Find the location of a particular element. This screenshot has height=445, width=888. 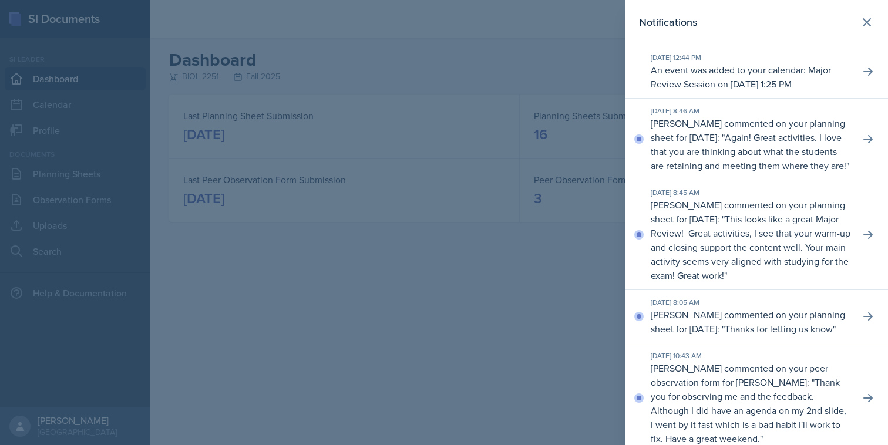

p: Again! Great activities. I love that you are thinking about what the students are retaining and m... is located at coordinates (749, 152).